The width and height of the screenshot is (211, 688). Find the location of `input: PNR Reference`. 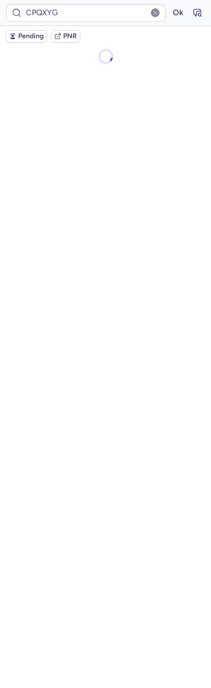

input: PNR Reference is located at coordinates (86, 13).